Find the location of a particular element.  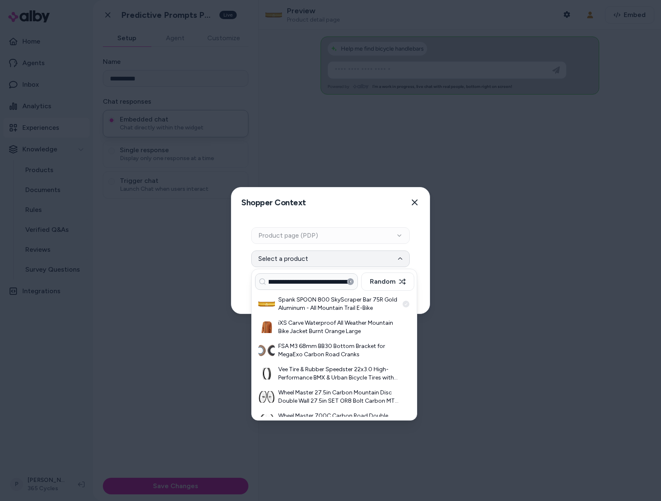

h3: Vee Tire & Rubber Speedster 22x3.0 High-Performance BMX & Urban Bicycle Tires with OverRide Punct... is located at coordinates (338, 373).